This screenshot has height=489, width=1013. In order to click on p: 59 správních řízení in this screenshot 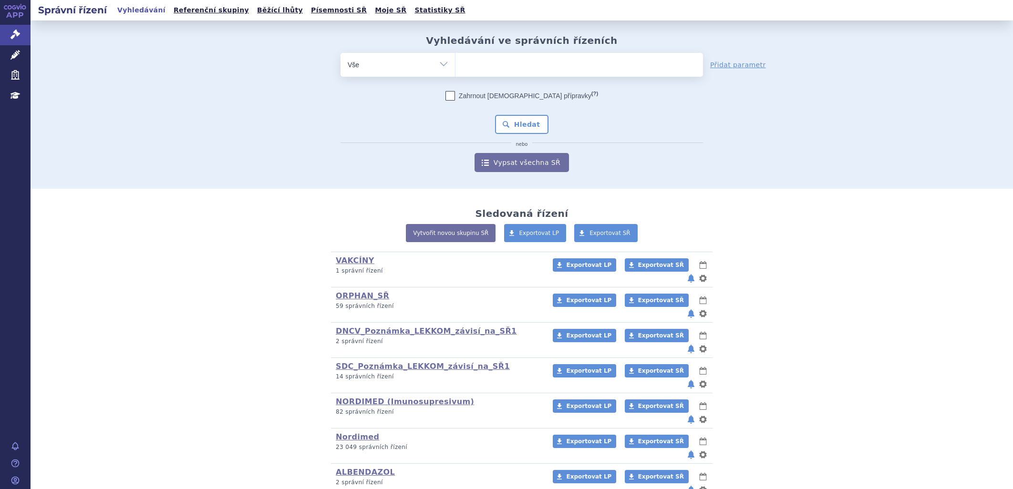, I will do `click(438, 306)`.